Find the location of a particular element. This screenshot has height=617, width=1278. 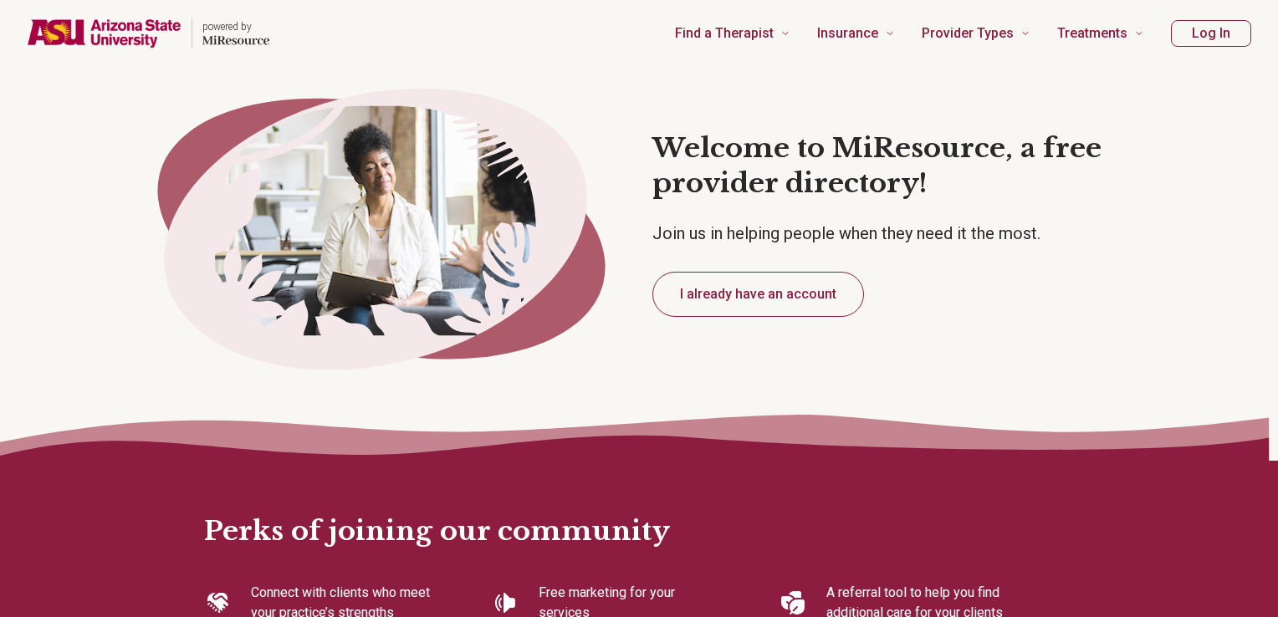

p: Join us in helping people when they need it the most. is located at coordinates (900, 233).